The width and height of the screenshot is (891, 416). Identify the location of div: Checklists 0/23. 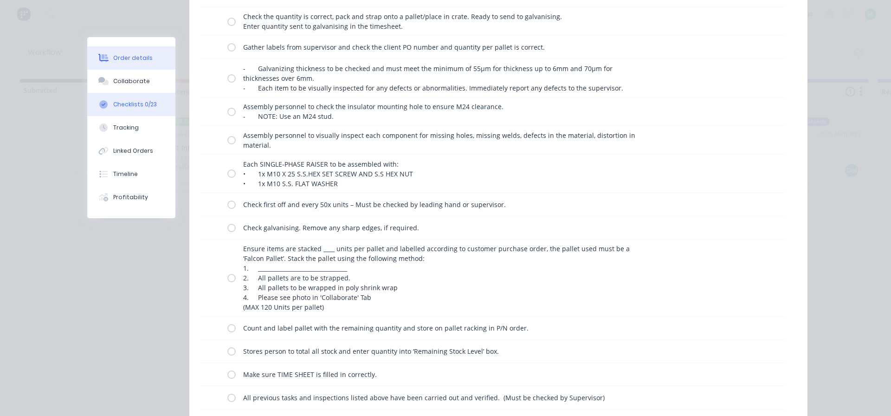
(135, 104).